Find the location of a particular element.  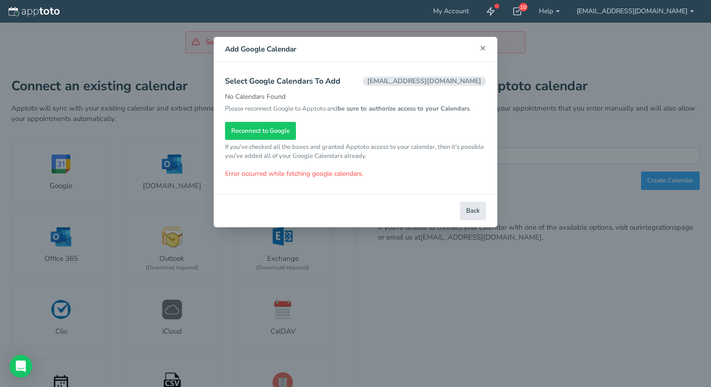

div: Open Intercom Messenger is located at coordinates (21, 366).